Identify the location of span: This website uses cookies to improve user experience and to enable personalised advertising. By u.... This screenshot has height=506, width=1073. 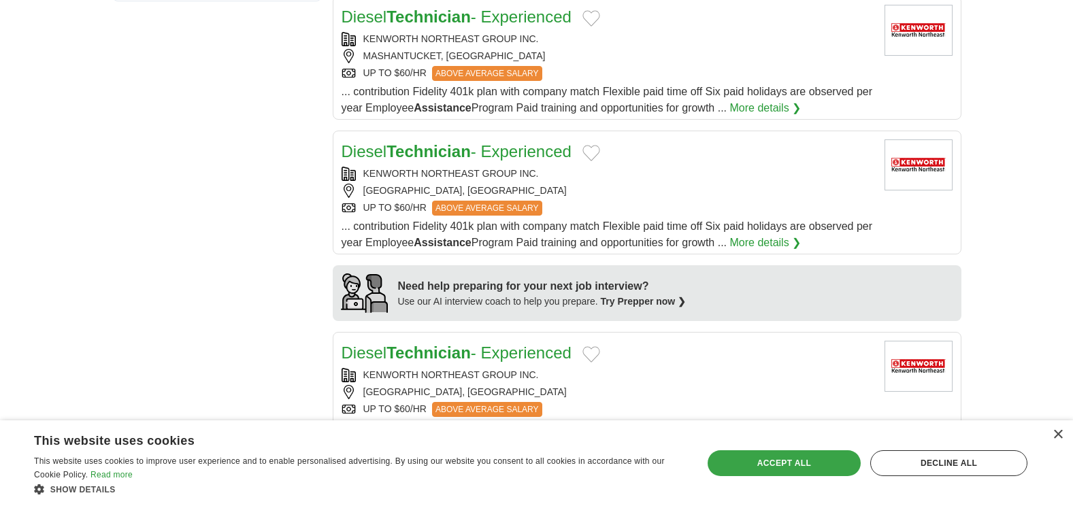
(349, 468).